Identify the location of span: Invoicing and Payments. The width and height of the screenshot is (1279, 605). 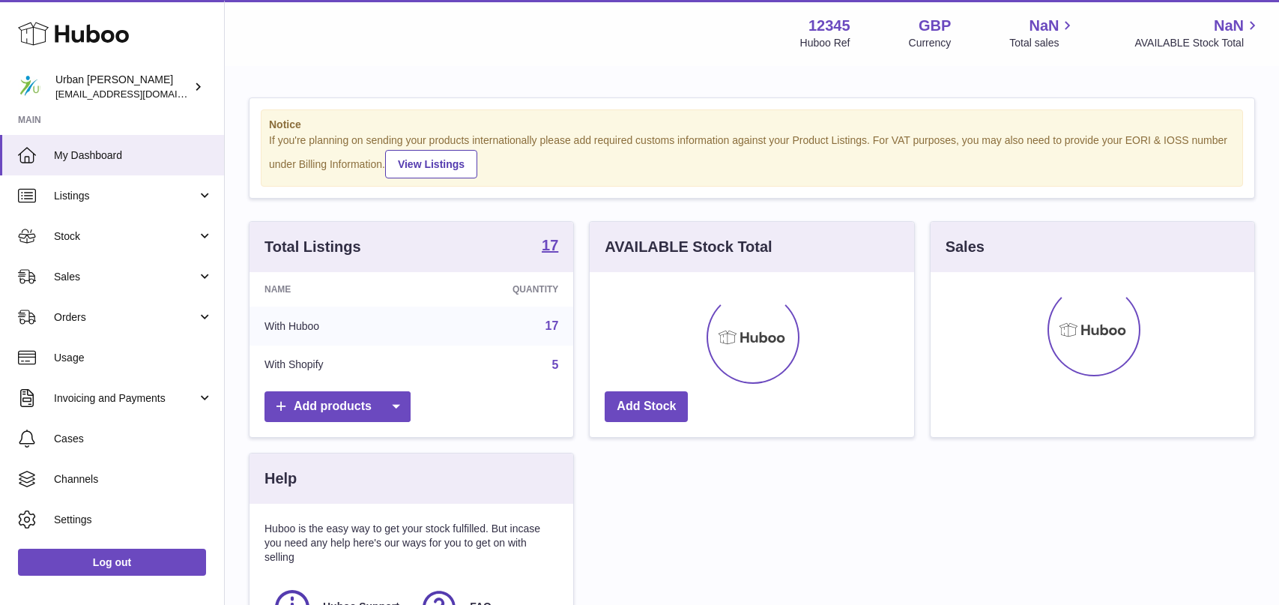
(125, 398).